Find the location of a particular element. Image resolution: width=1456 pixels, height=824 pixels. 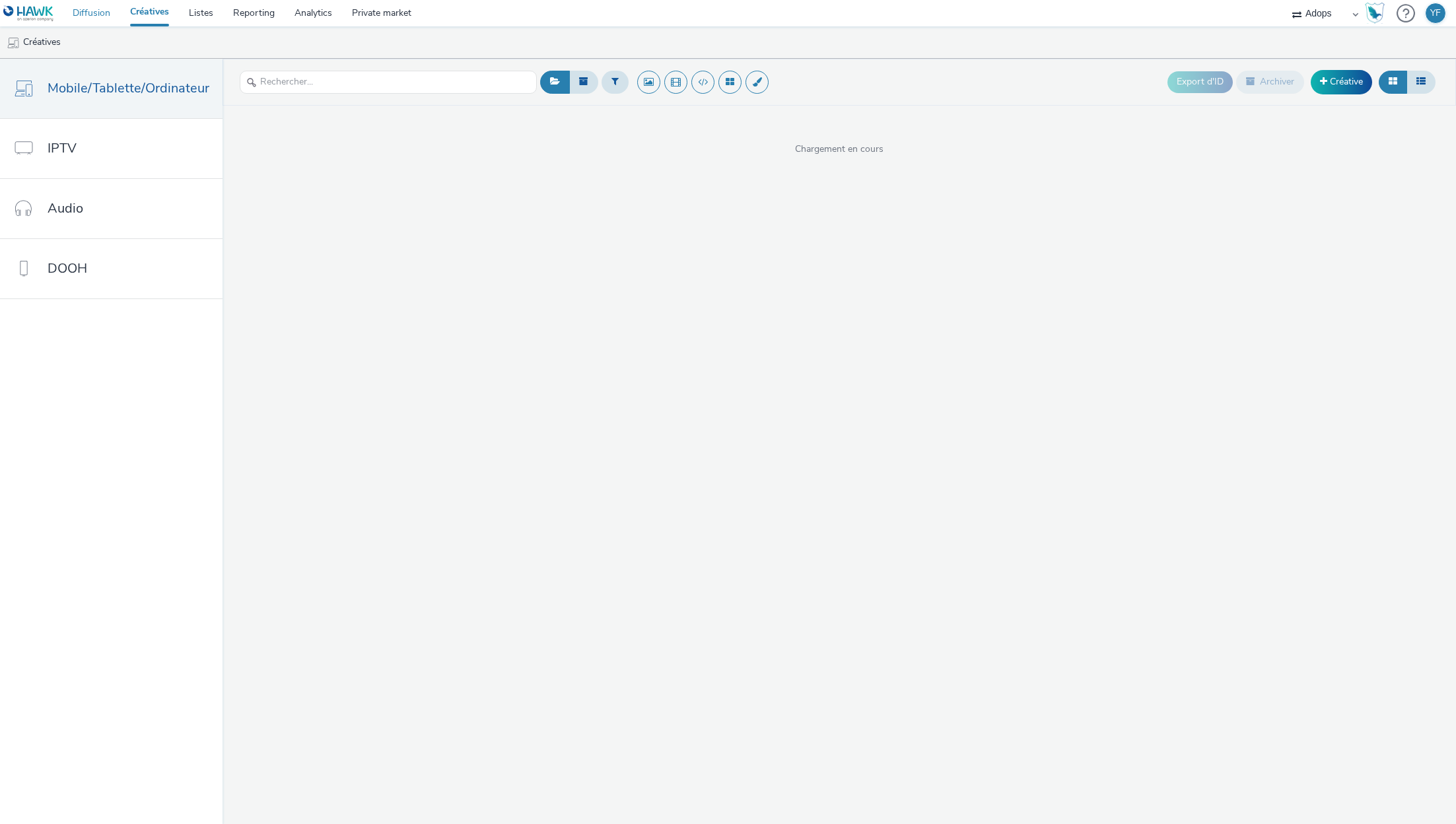

a: Créative is located at coordinates (1341, 82).